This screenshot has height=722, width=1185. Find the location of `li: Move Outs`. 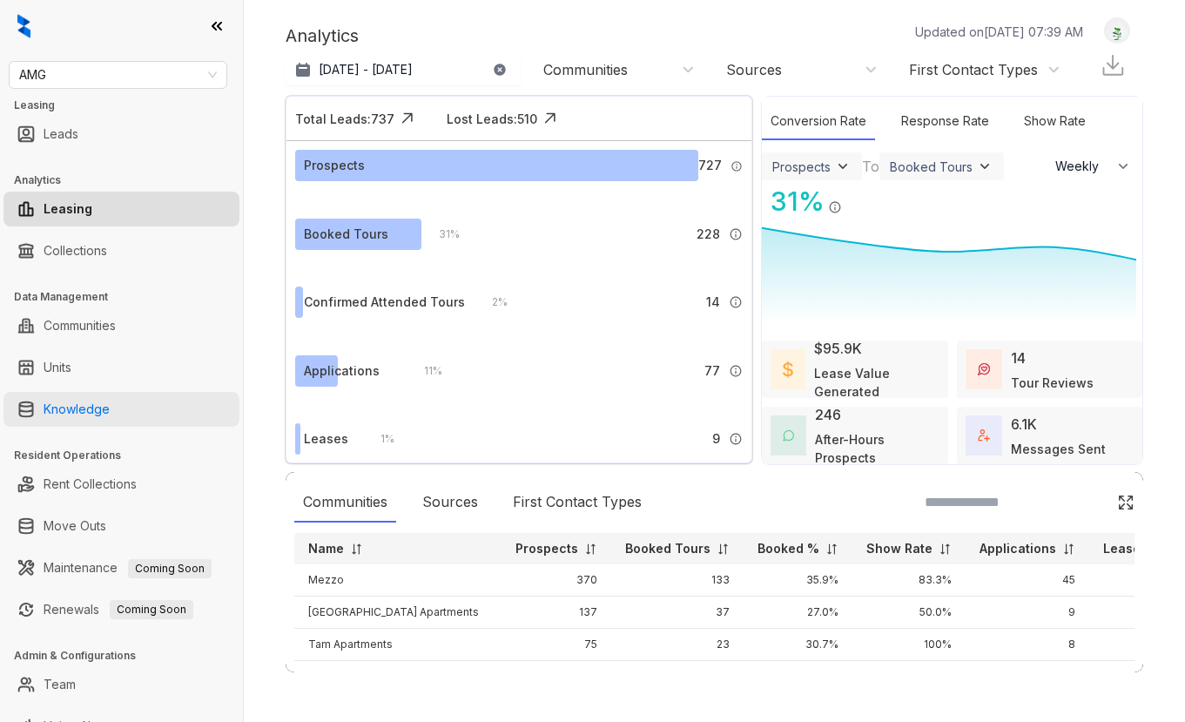

li: Move Outs is located at coordinates (121, 526).